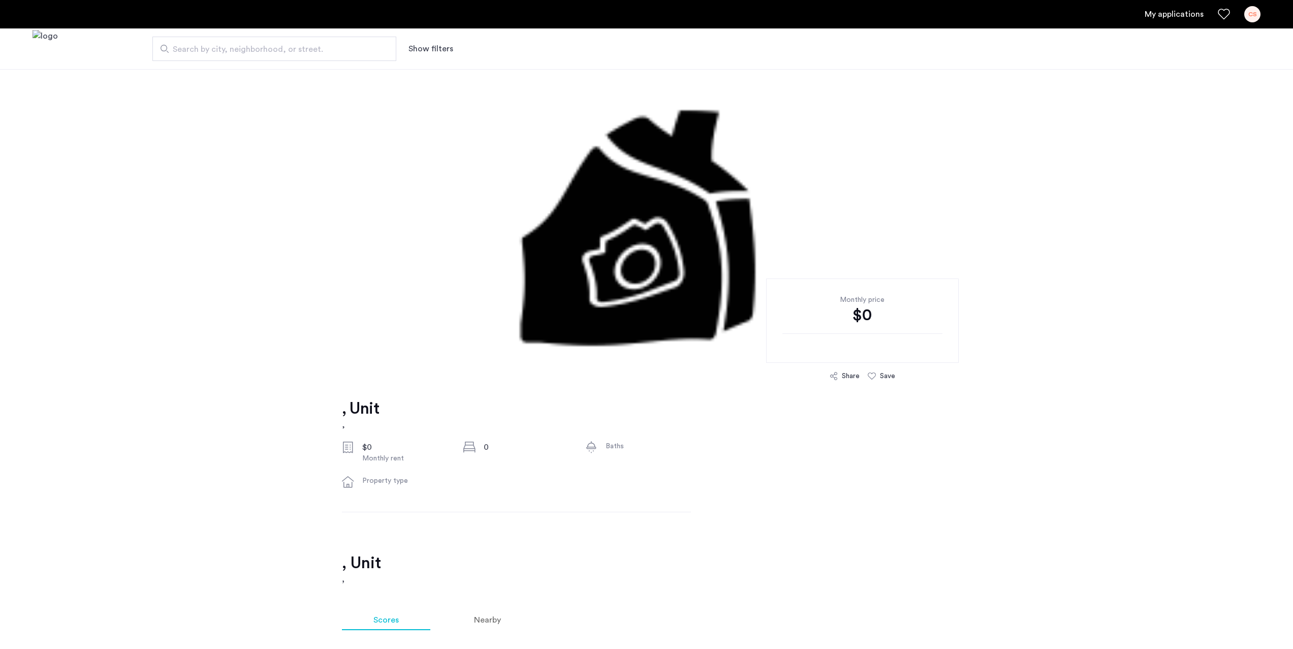  I want to click on div: CS, so click(1252, 14).